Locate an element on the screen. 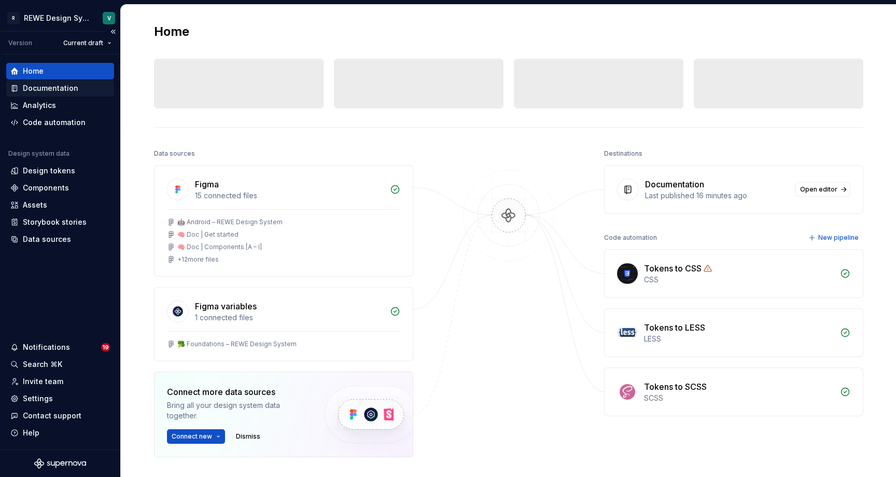 Image resolution: width=896 pixels, height=477 pixels. button: RREWE Design SystemV is located at coordinates (60, 18).